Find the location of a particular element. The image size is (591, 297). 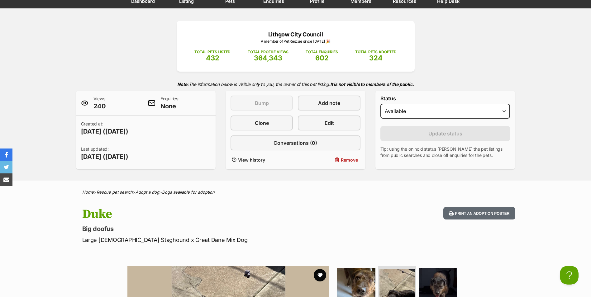

span: None is located at coordinates (170, 106).